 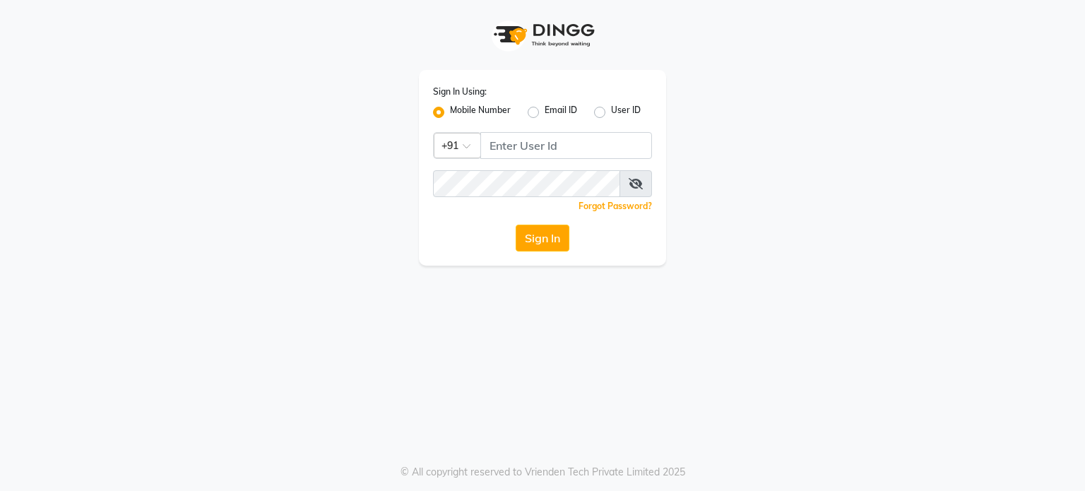 I want to click on label: User ID, so click(x=626, y=112).